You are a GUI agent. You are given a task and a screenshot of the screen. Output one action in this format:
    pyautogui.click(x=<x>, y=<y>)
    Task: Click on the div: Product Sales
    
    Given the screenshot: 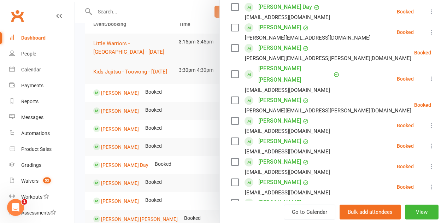 What is the action you would take?
    pyautogui.click(x=36, y=149)
    